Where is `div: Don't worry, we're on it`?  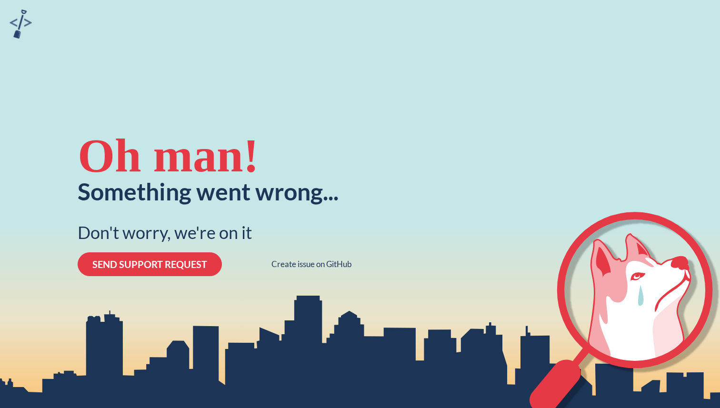 div: Don't worry, we're on it is located at coordinates (165, 232).